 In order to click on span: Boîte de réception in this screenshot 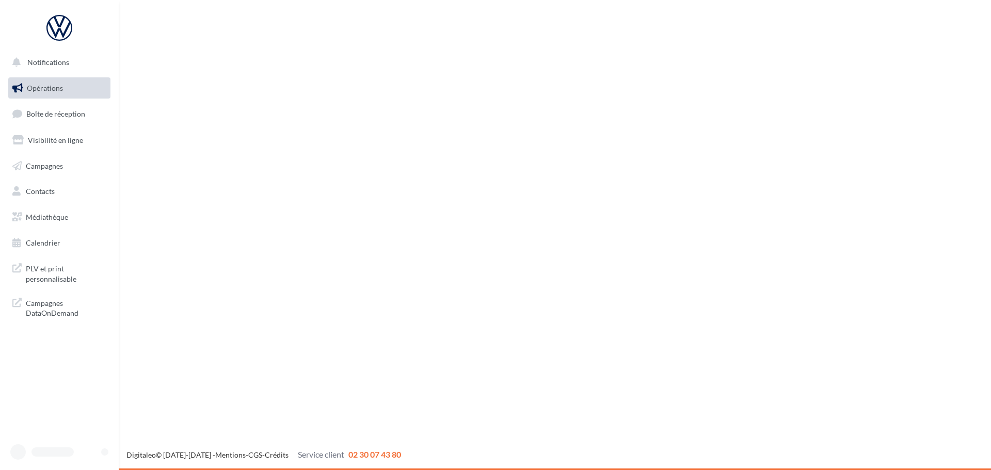, I will do `click(56, 114)`.